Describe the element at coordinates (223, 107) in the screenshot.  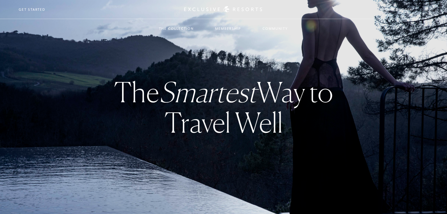
I see `h3: The` at that location.